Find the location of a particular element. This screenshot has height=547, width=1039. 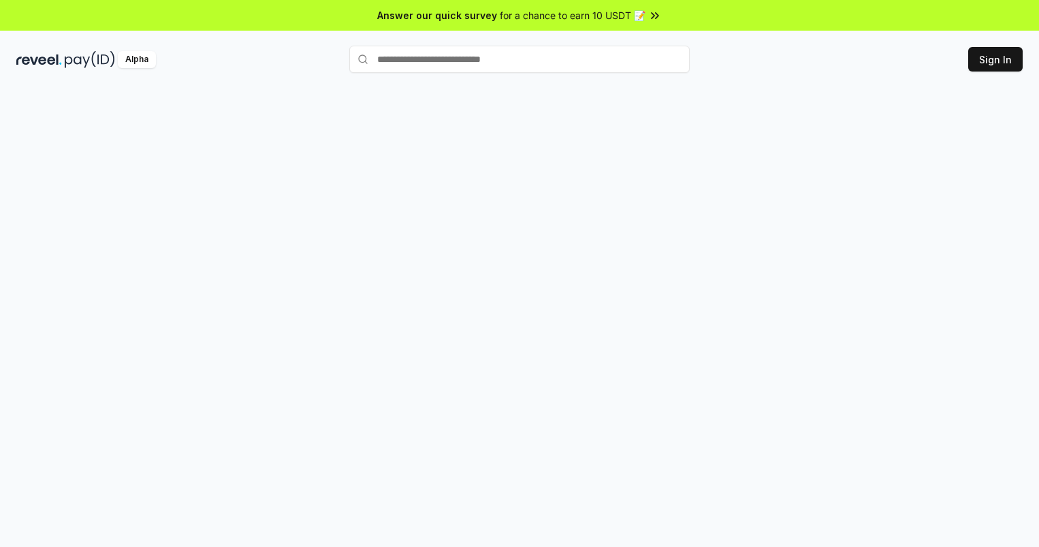

div: Alpha is located at coordinates (137, 59).